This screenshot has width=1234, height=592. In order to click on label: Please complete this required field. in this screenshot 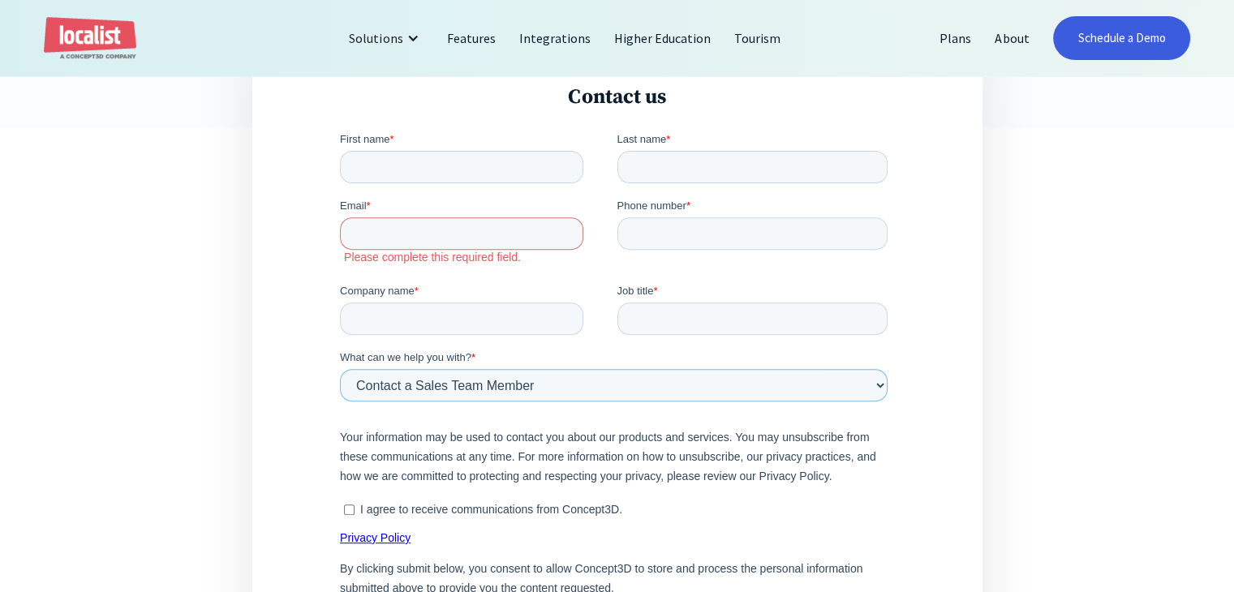, I will do `click(140, 126)`.